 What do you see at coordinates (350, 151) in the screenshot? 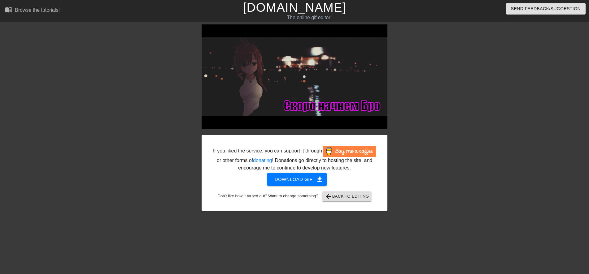
I see `img: Buy Me A Coffee` at bounding box center [350, 151].